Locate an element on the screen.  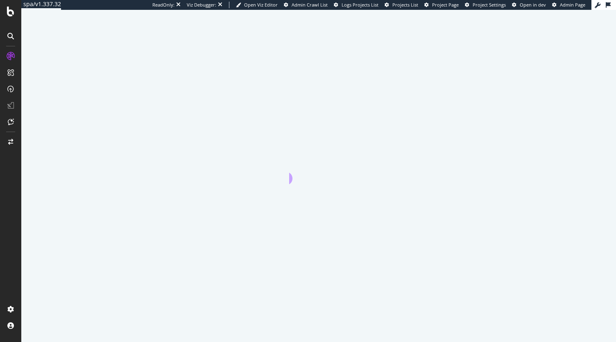
a: Open Viz Editor is located at coordinates (257, 5).